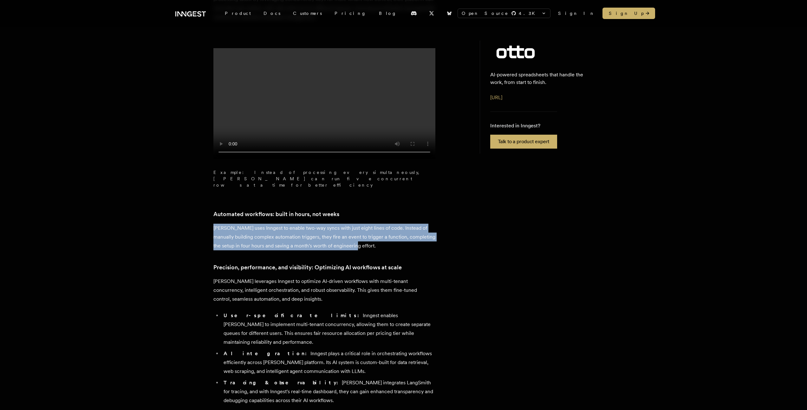 Image resolution: width=807 pixels, height=410 pixels. I want to click on span: Open Source, so click(485, 13).